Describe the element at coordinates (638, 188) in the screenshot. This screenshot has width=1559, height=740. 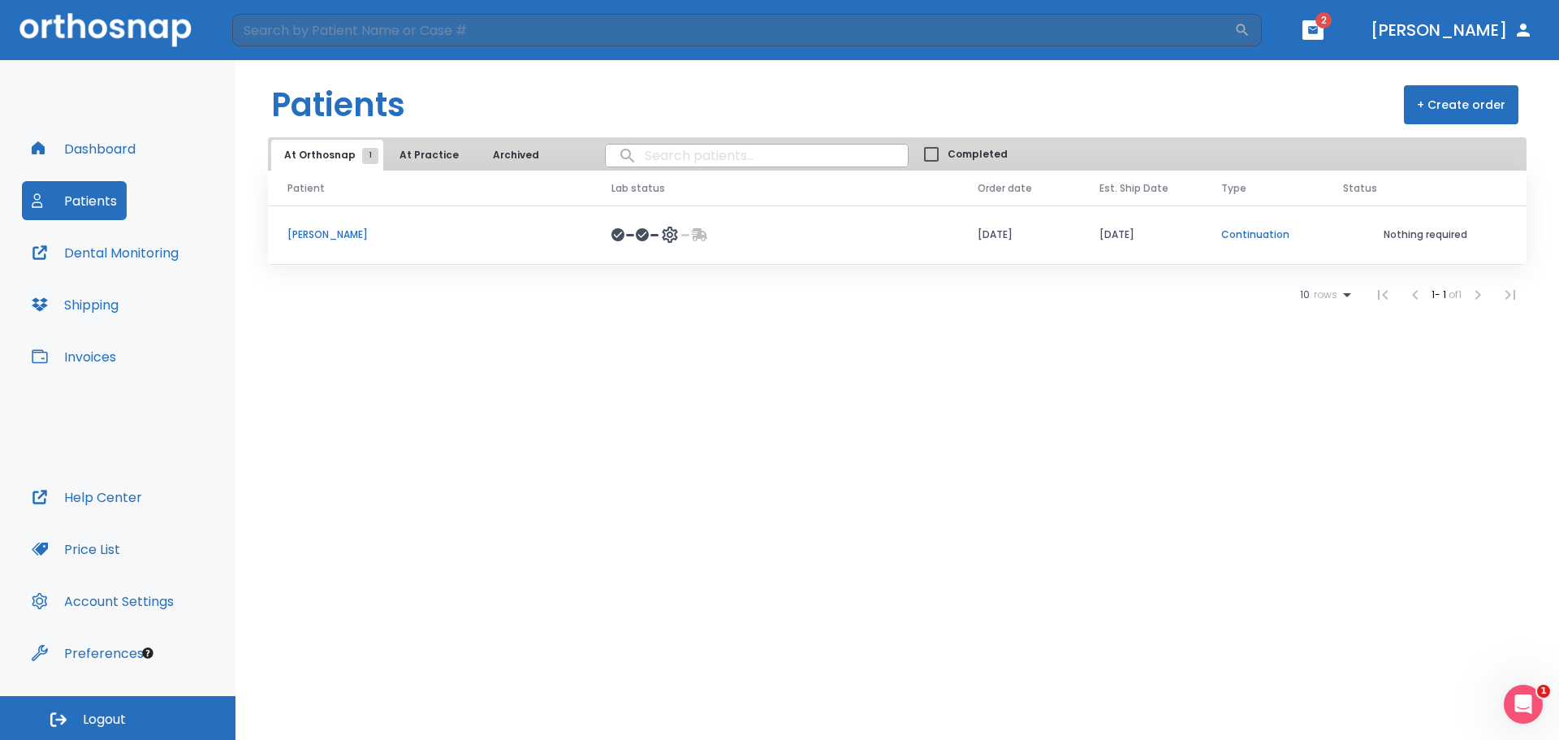
I see `span: Lab status` at that location.